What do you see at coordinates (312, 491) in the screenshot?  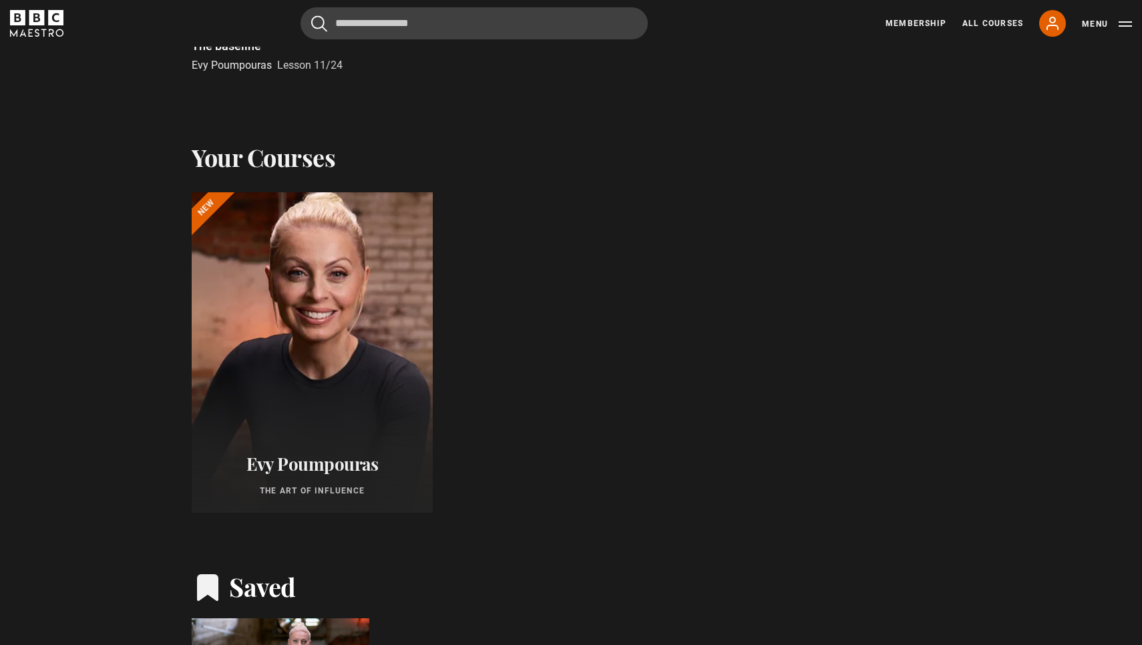 I see `p: The Art of Influence` at bounding box center [312, 491].